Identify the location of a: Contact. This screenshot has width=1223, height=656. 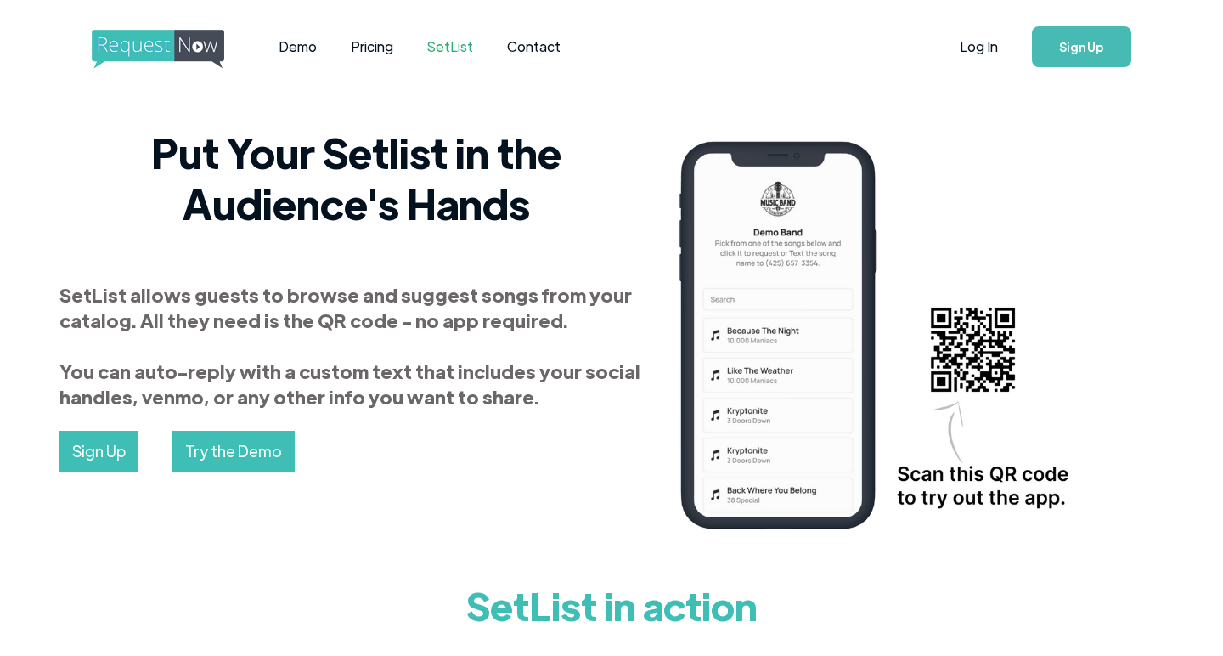
(533, 47).